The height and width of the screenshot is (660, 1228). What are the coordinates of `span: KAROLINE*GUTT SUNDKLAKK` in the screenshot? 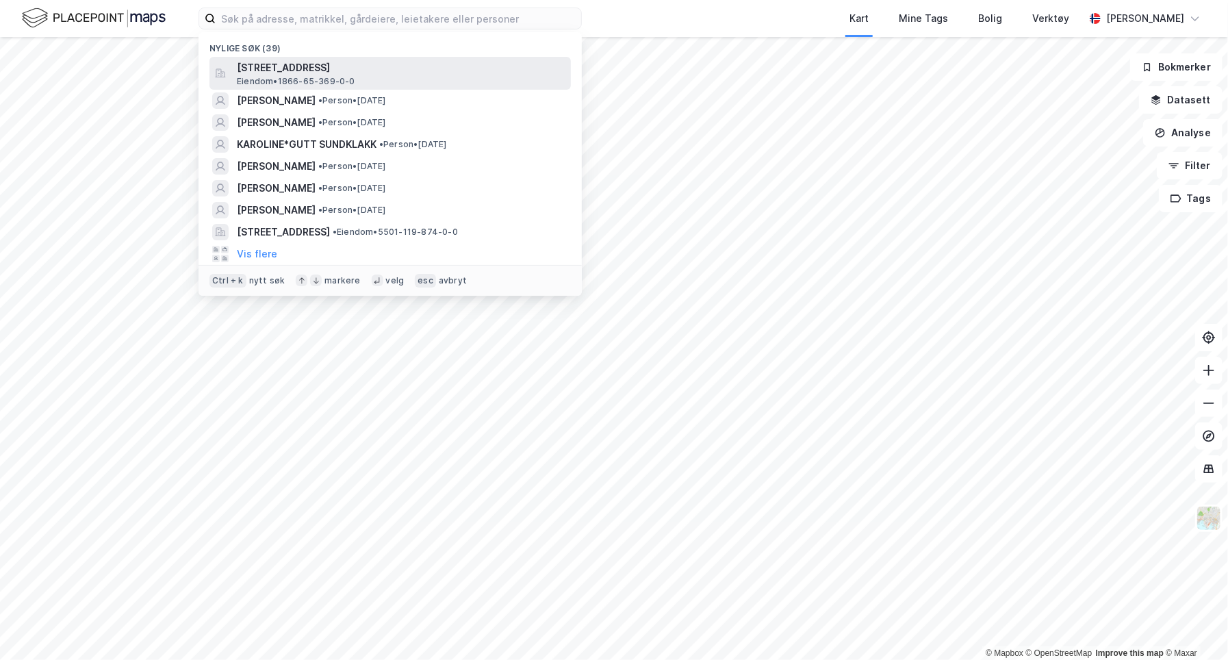 It's located at (307, 144).